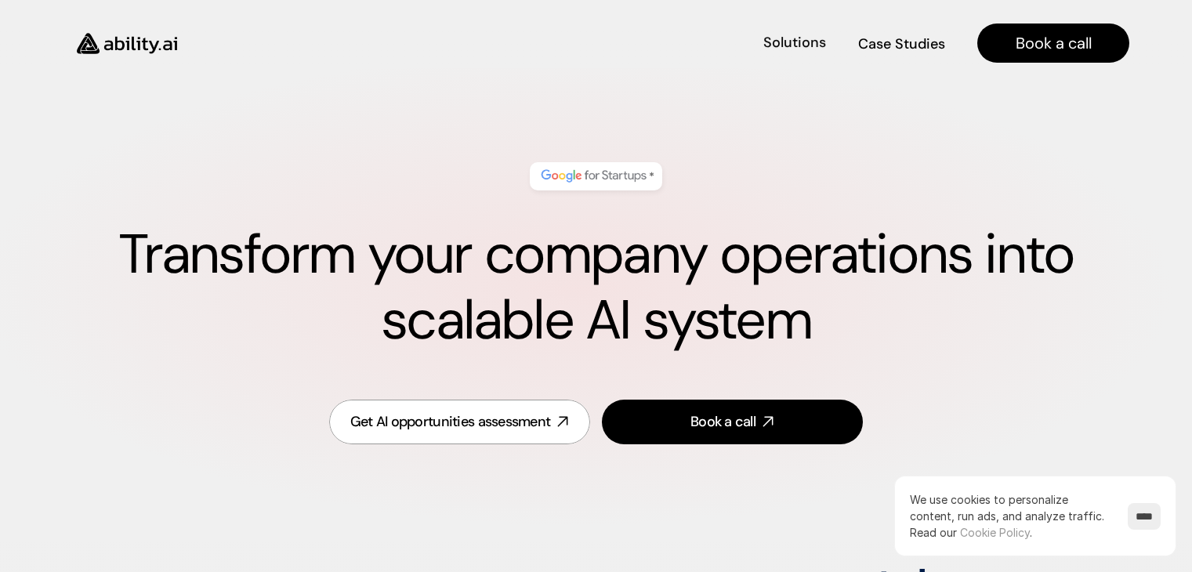  Describe the element at coordinates (994, 532) in the screenshot. I see `a: Cookie Policy` at that location.